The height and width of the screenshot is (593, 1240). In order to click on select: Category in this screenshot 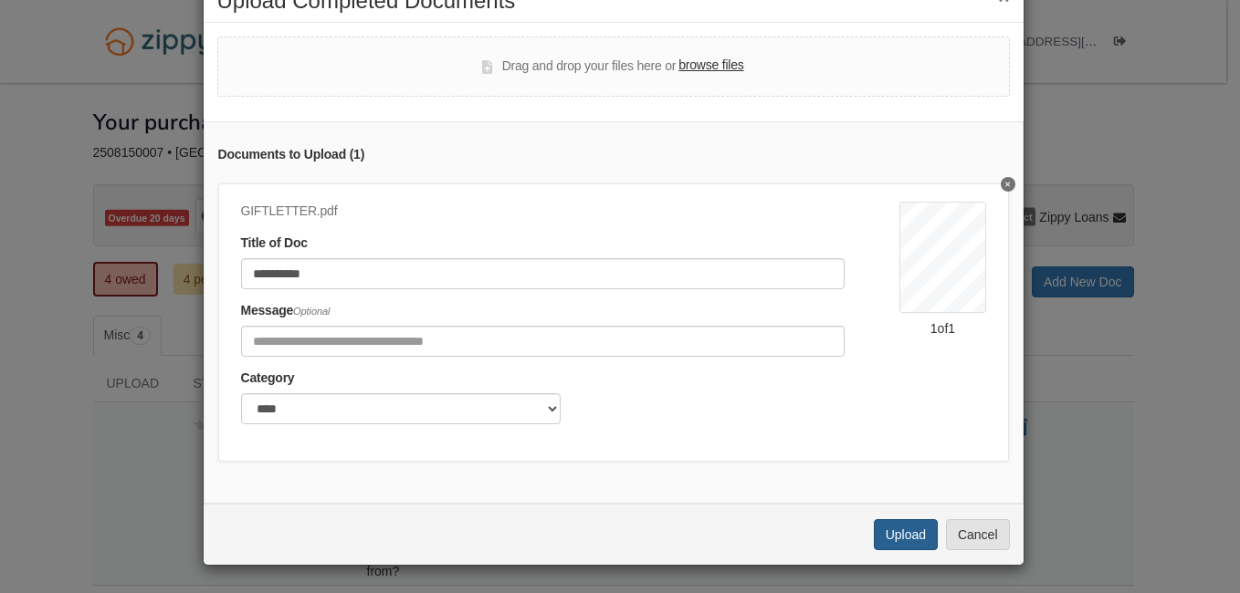, I will do `click(401, 409)`.